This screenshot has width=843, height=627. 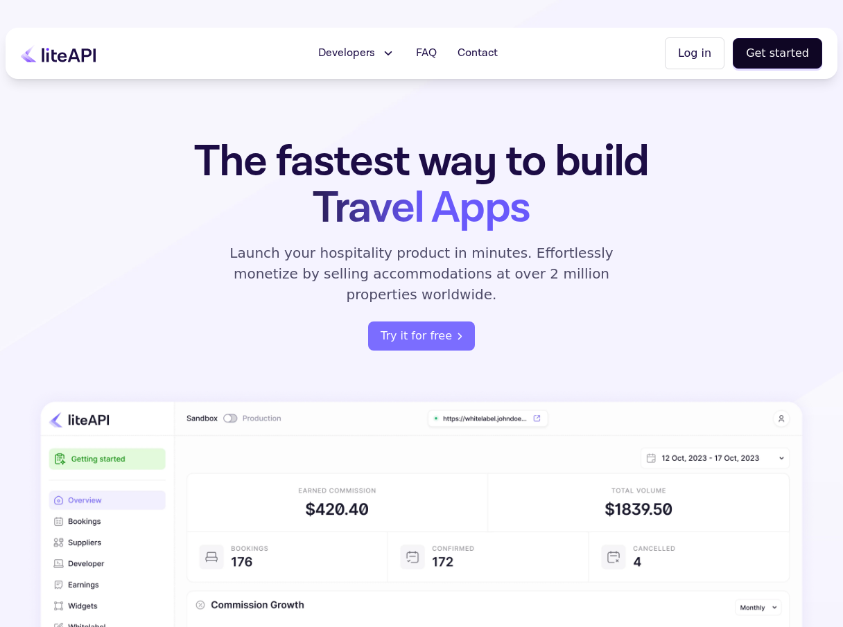 I want to click on a: FAQ, so click(x=426, y=53).